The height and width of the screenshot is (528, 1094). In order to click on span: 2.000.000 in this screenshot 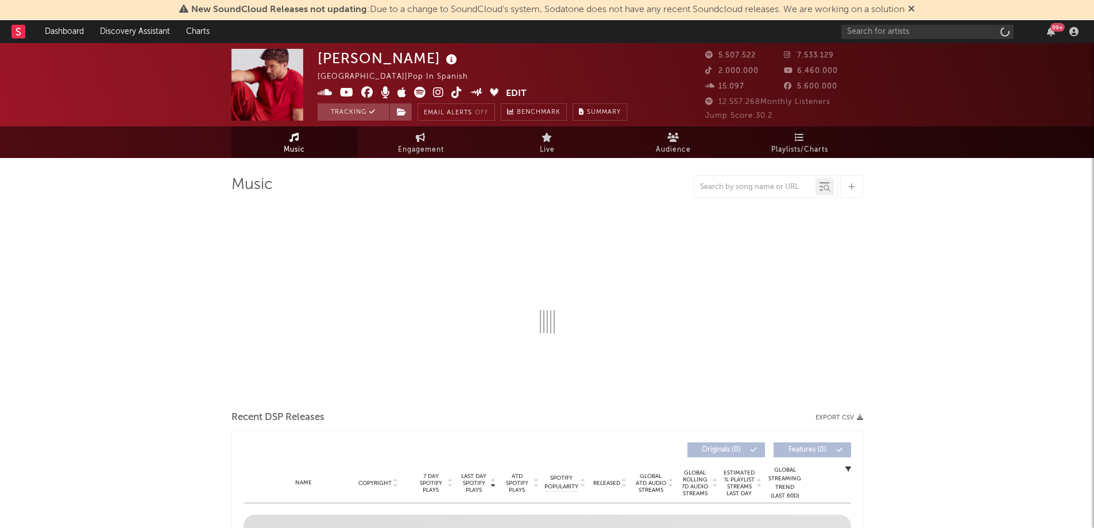, I will do `click(731, 71)`.